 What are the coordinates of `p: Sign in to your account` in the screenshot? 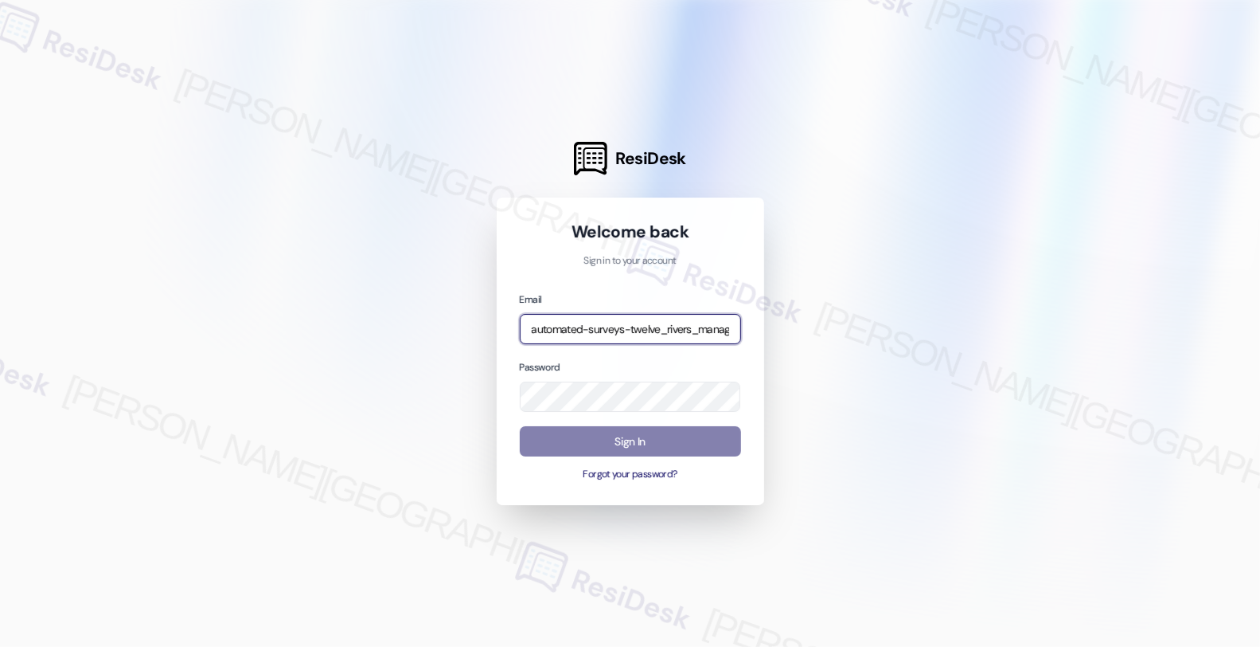 It's located at (631, 261).